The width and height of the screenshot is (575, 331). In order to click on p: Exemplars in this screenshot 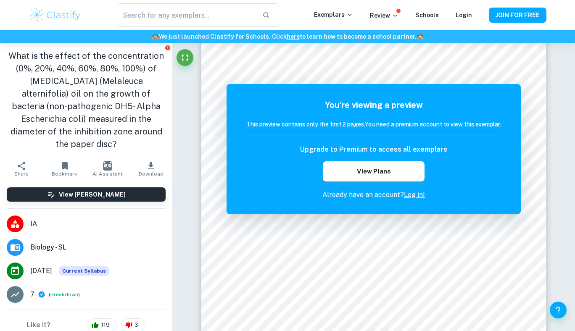, I will do `click(333, 15)`.